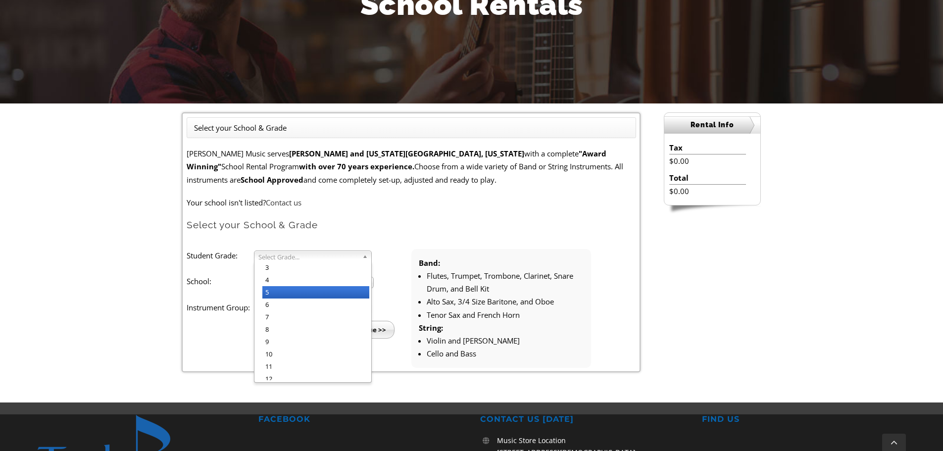 Image resolution: width=943 pixels, height=451 pixels. What do you see at coordinates (316, 366) in the screenshot?
I see `li: 11` at bounding box center [316, 366].